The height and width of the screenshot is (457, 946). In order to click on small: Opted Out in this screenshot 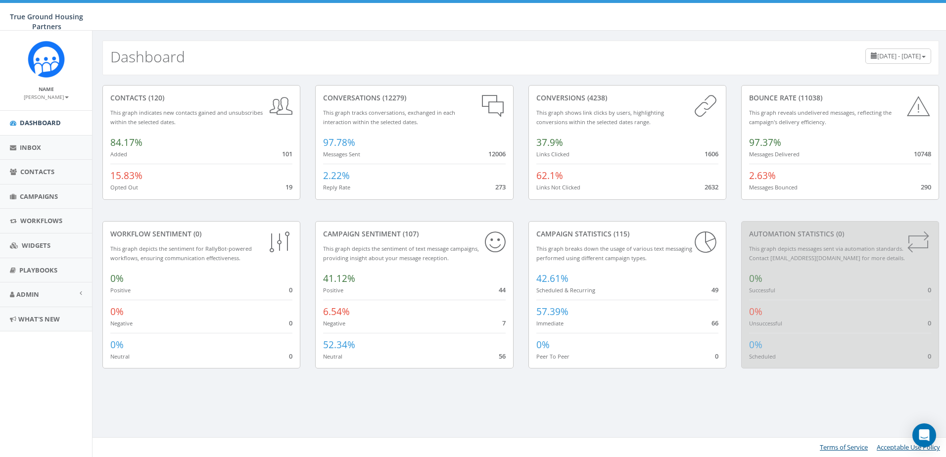, I will do `click(124, 187)`.